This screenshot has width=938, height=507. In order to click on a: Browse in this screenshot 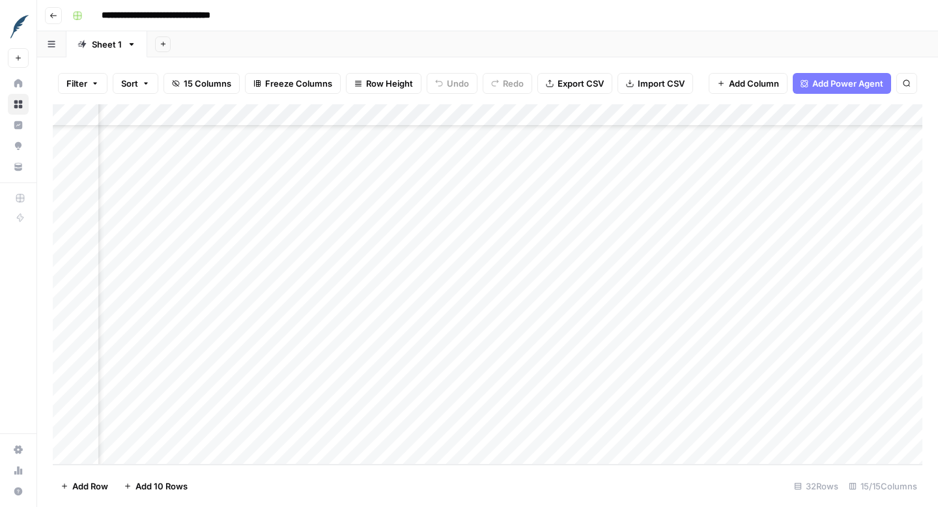, I will do `click(18, 104)`.